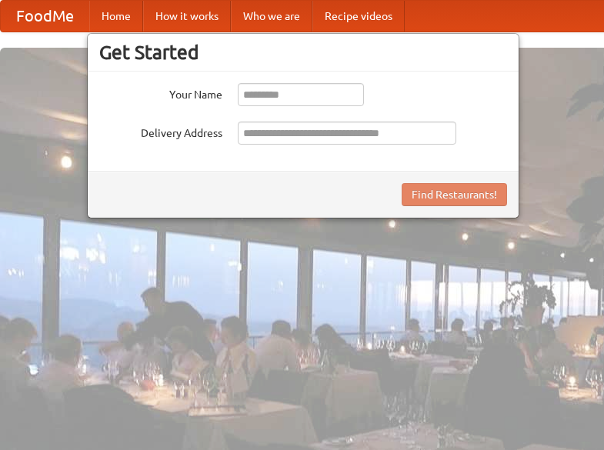 This screenshot has width=604, height=450. What do you see at coordinates (358, 16) in the screenshot?
I see `a: Recipe videos` at bounding box center [358, 16].